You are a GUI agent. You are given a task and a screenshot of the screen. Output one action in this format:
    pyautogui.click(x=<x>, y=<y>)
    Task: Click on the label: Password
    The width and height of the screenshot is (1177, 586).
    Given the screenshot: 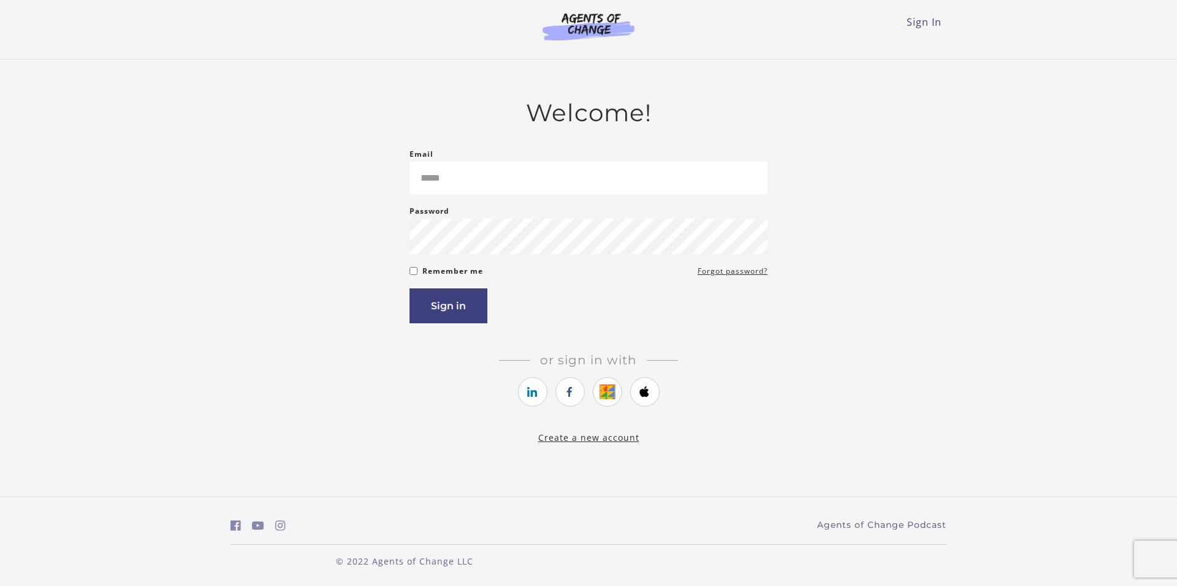 What is the action you would take?
    pyautogui.click(x=429, y=211)
    